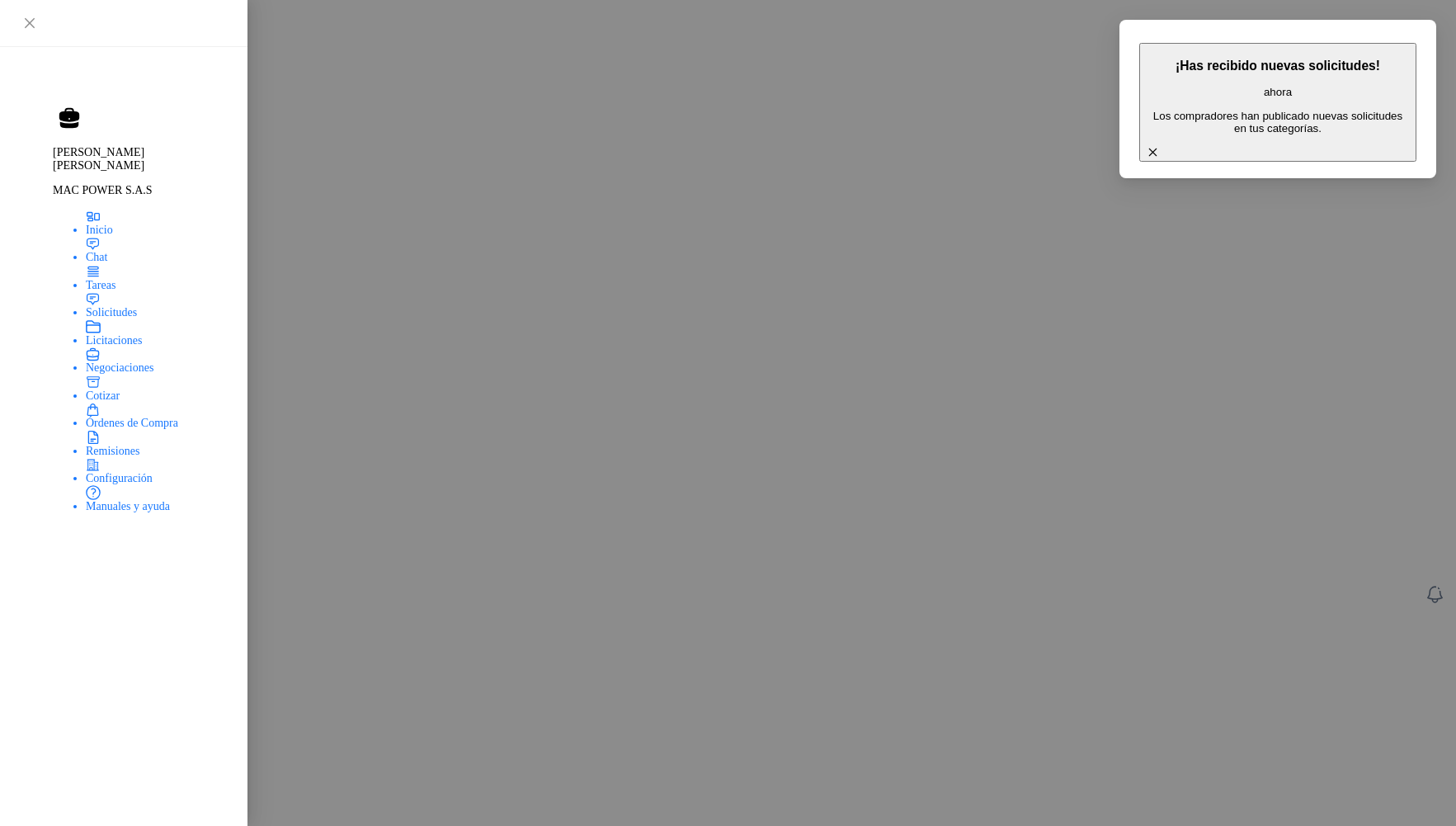 The width and height of the screenshot is (1456, 826). What do you see at coordinates (99, 230) in the screenshot?
I see `span: Inicio` at bounding box center [99, 230].